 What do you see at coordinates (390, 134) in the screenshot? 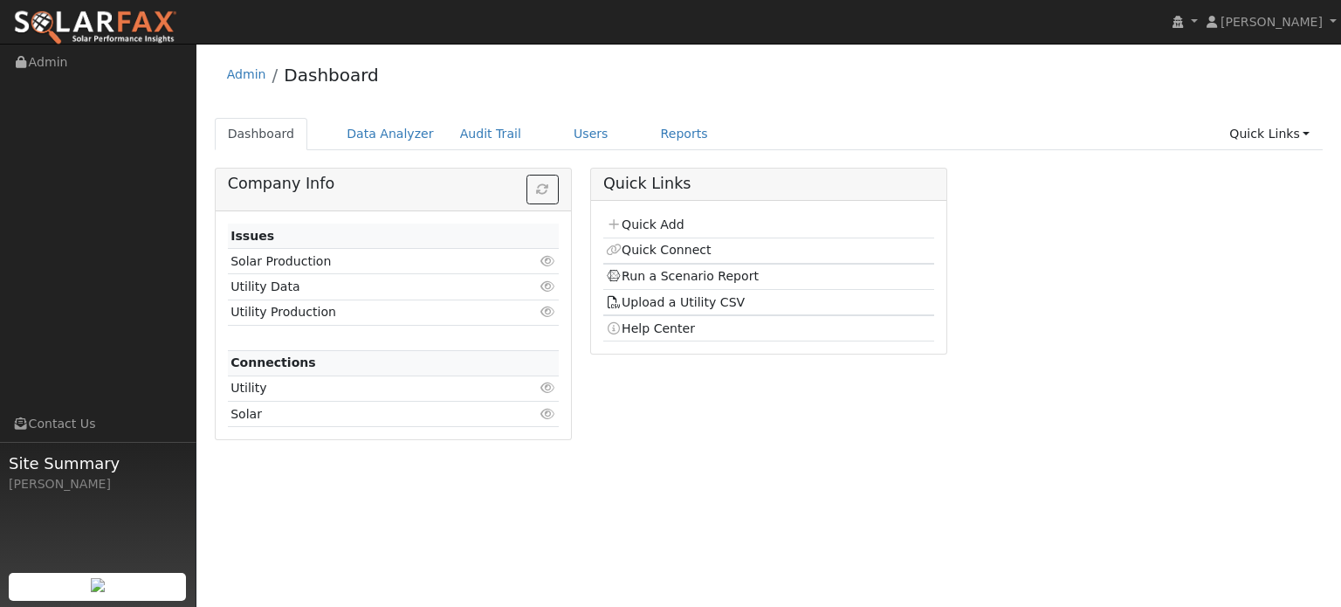
I see `a: Data Analyzer` at bounding box center [390, 134].